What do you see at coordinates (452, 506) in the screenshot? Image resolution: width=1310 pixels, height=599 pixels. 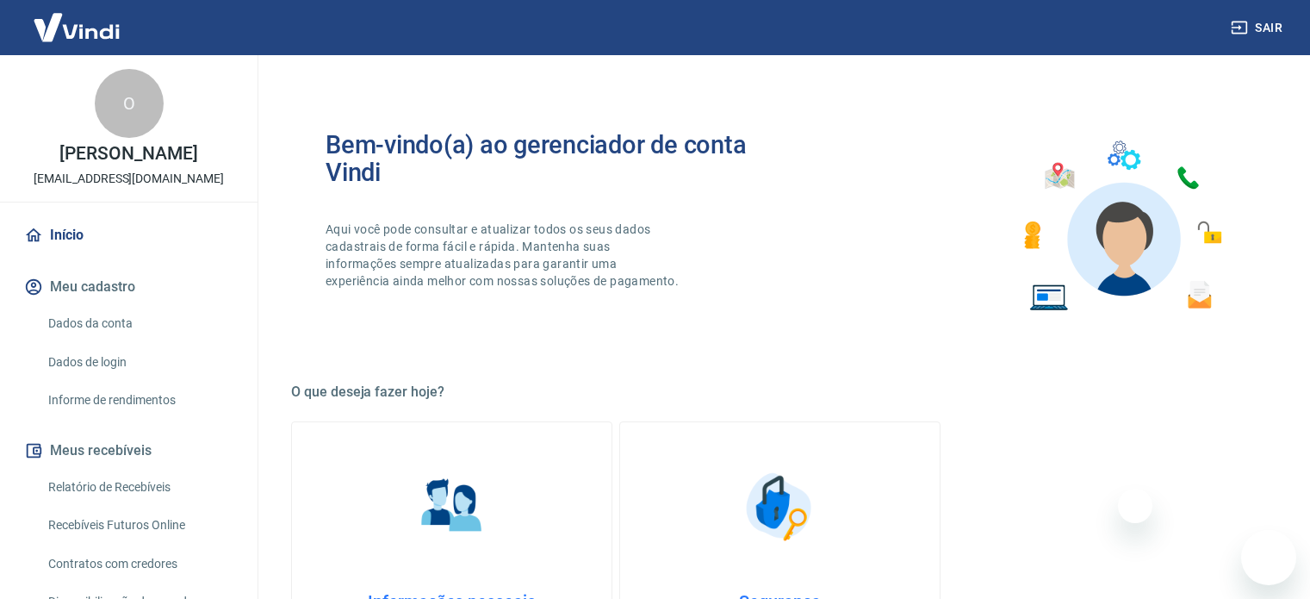 I see `img: Informações pessoais` at bounding box center [452, 506].